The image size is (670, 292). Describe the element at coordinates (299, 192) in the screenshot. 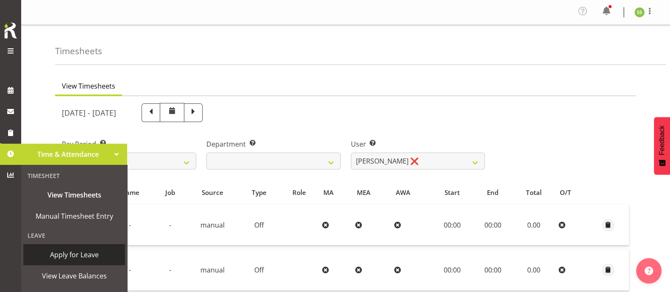

I see `div: Role` at that location.